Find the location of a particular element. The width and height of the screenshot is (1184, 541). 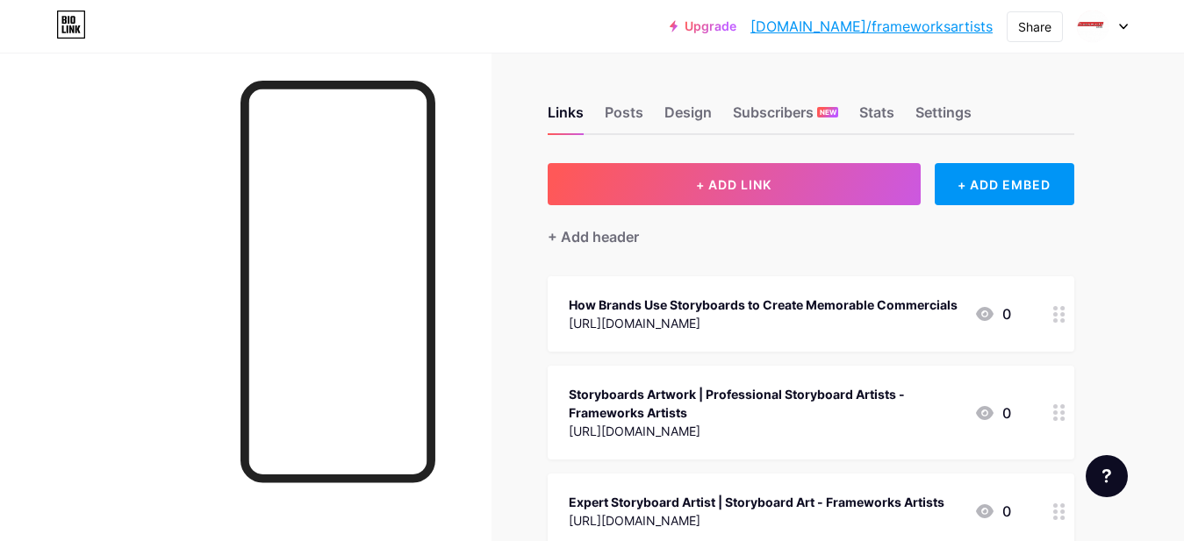

button: + ADD LINK is located at coordinates (734, 184).